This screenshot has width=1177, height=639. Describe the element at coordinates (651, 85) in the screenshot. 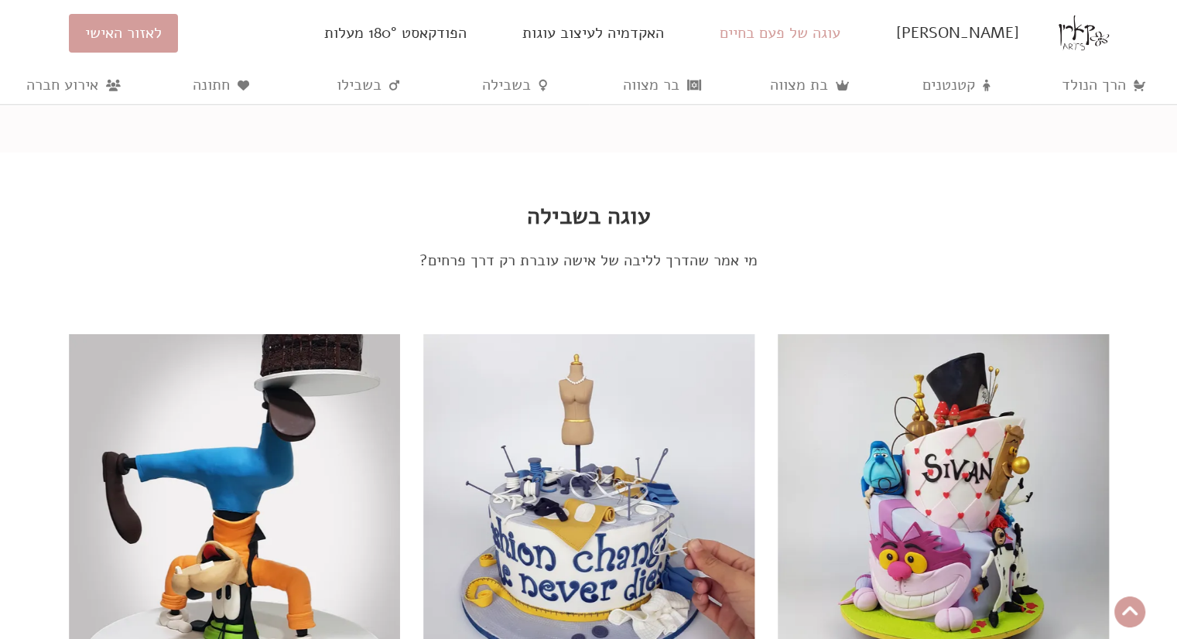

I see `span: בר מצווה` at that location.